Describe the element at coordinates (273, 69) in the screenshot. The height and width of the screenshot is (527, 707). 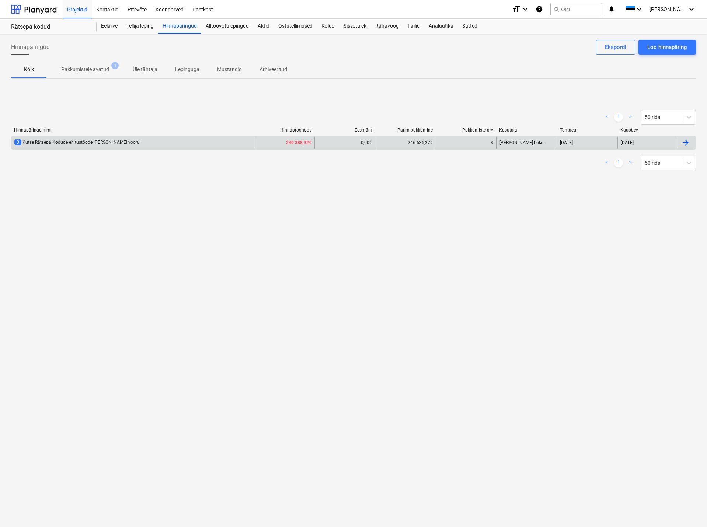
I see `p: Arhiveeritud` at that location.